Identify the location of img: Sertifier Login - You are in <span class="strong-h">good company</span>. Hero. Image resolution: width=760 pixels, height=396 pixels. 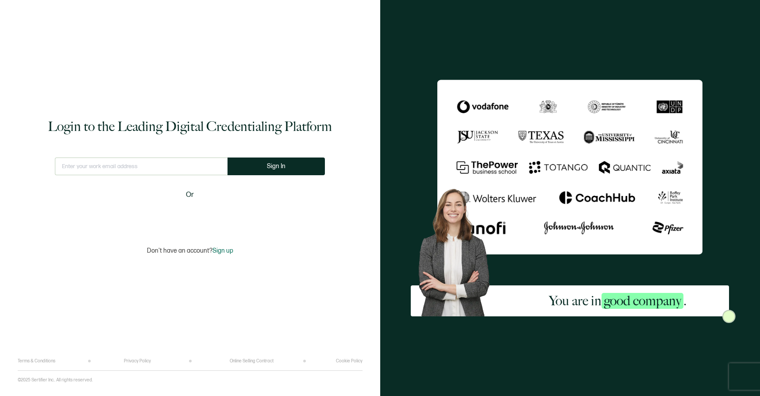
(458, 249).